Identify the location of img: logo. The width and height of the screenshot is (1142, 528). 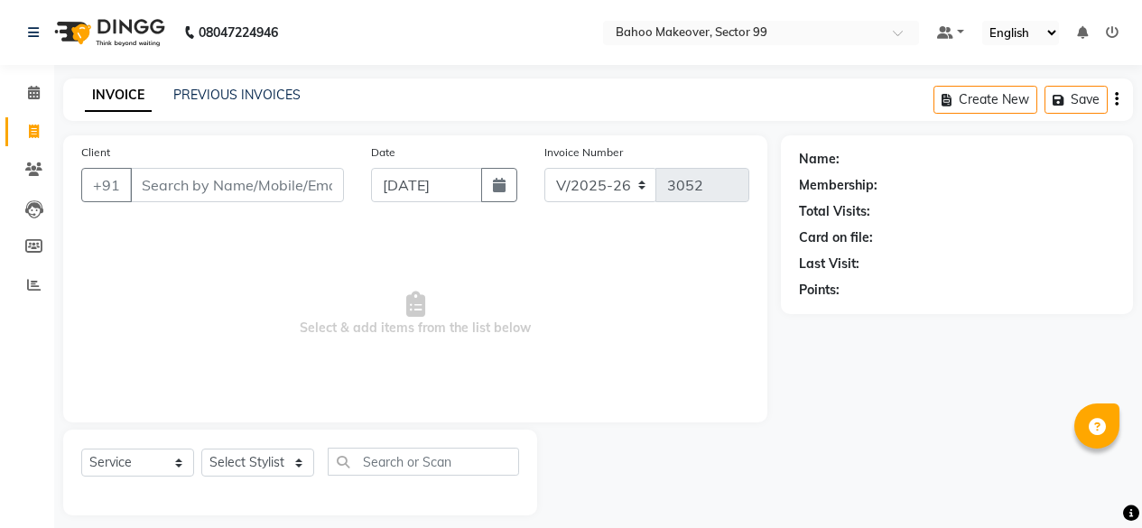
(107, 32).